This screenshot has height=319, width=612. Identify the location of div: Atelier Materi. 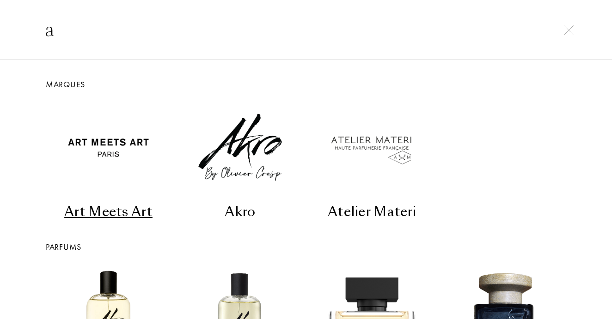
(372, 212).